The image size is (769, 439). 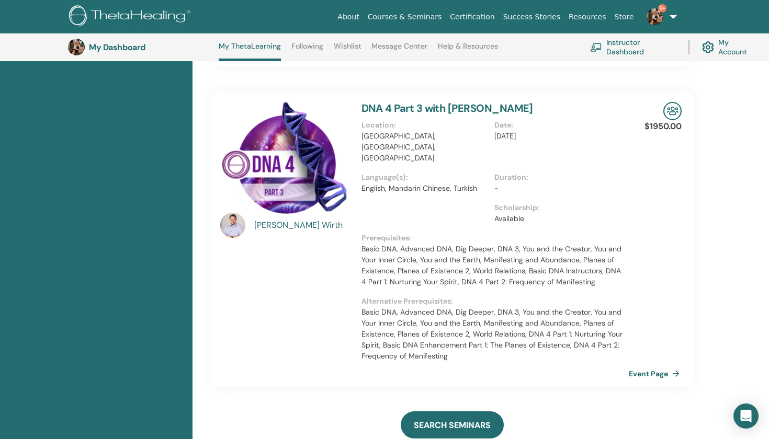 I want to click on img: logo.png, so click(x=131, y=17).